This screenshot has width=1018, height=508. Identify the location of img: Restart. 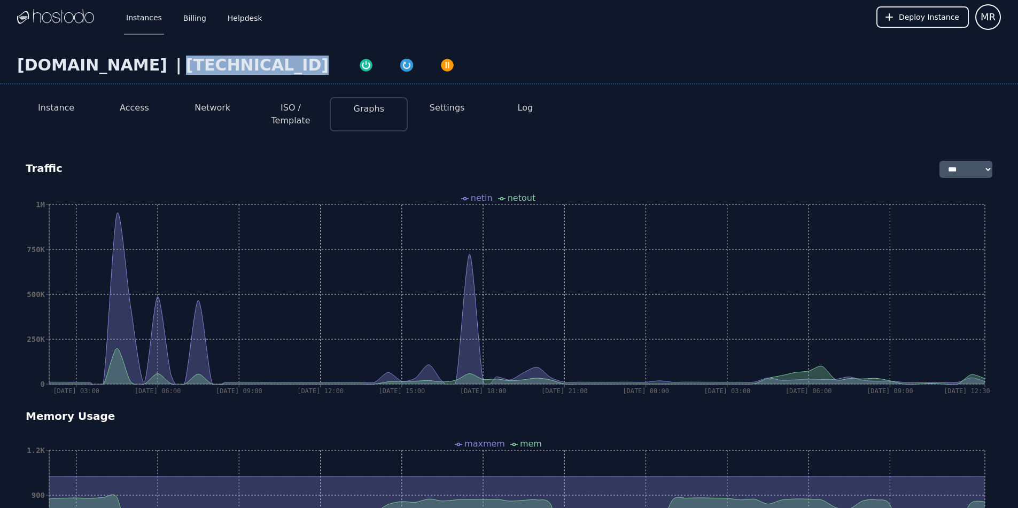
(407, 65).